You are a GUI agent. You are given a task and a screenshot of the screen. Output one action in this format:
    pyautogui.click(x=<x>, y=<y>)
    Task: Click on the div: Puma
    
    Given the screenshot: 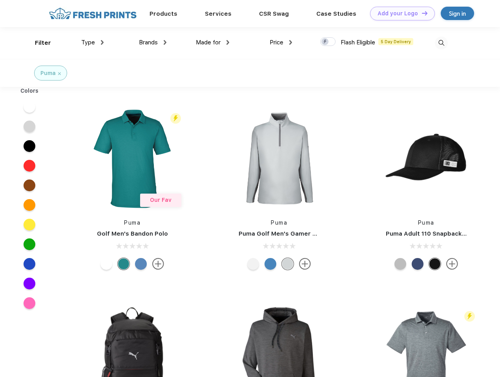 What is the action you would take?
    pyautogui.click(x=48, y=73)
    